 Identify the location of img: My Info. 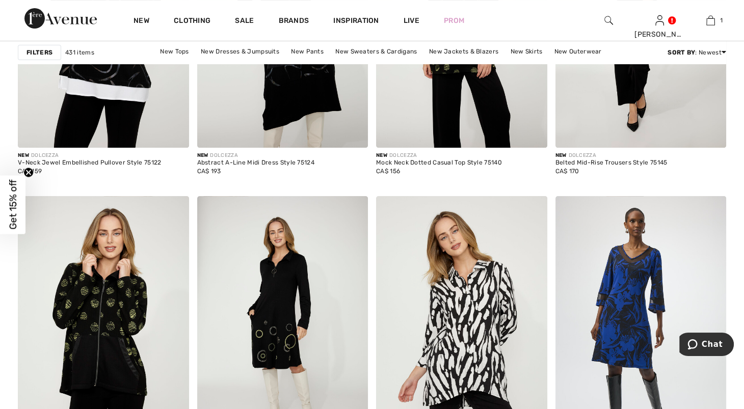
(659, 20).